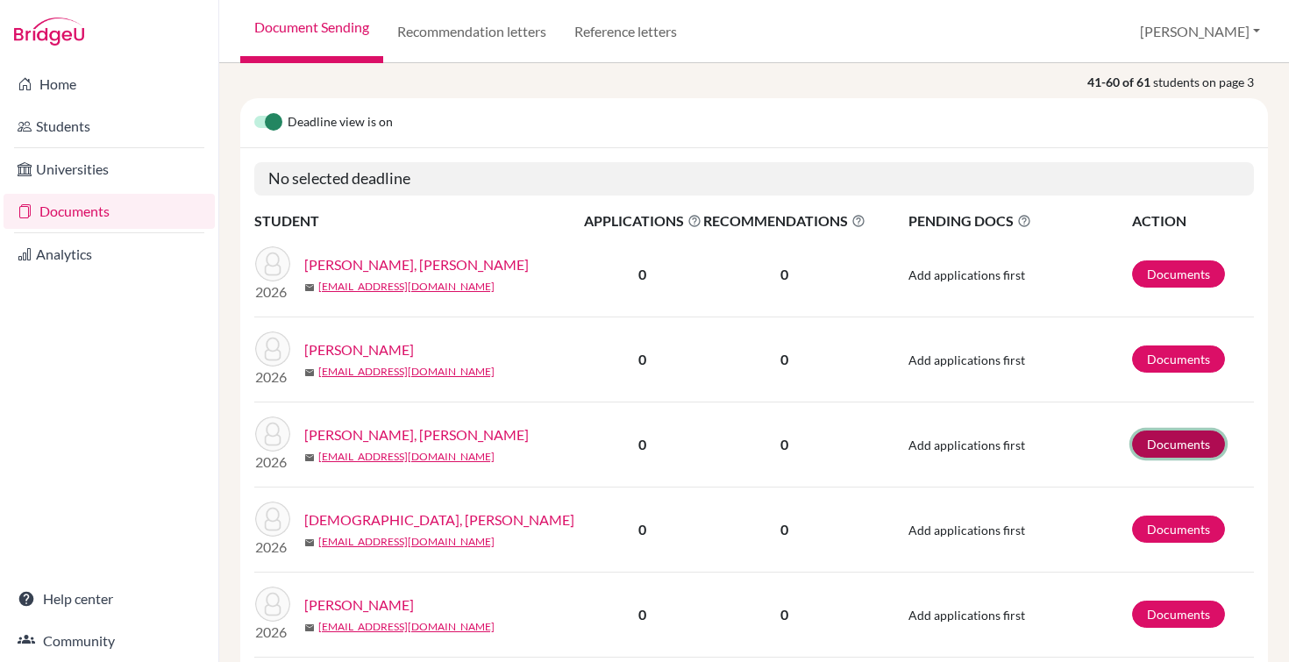 This screenshot has height=662, width=1289. What do you see at coordinates (273, 434) in the screenshot?
I see `img: Omelyanchuk, Alexey` at bounding box center [273, 434].